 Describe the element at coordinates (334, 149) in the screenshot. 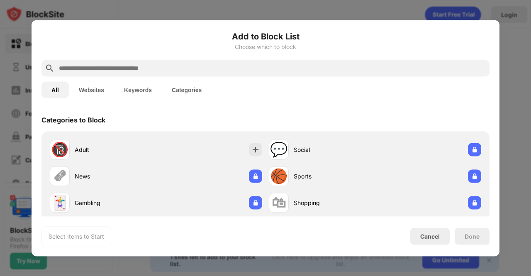

I see `div: Social` at that location.